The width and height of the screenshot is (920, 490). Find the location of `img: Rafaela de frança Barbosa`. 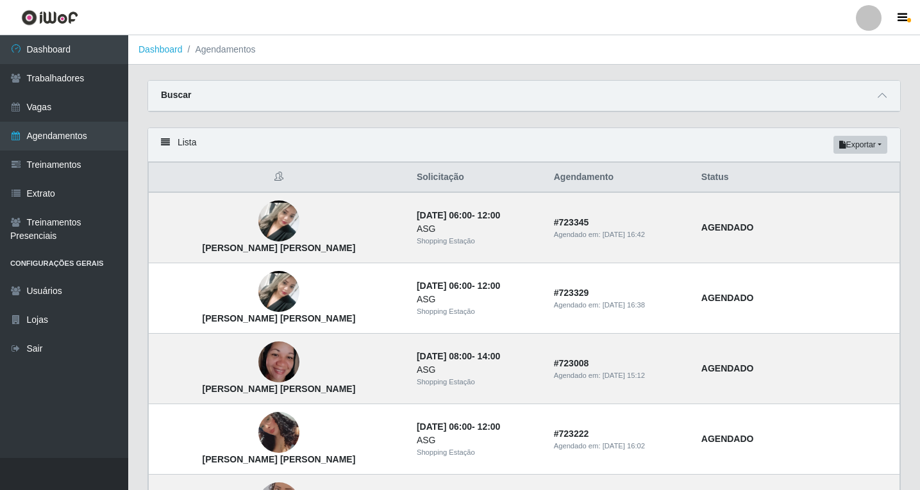

img: Rafaela de frança Barbosa is located at coordinates (279, 362).